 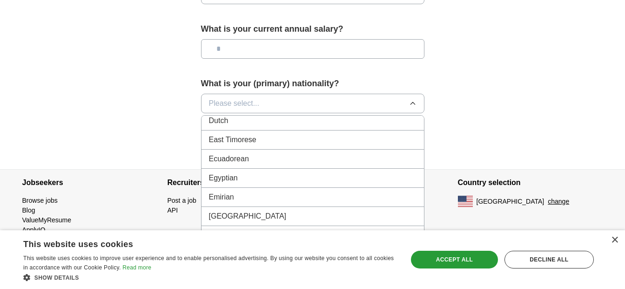 I want to click on span: East Timorese, so click(x=233, y=140).